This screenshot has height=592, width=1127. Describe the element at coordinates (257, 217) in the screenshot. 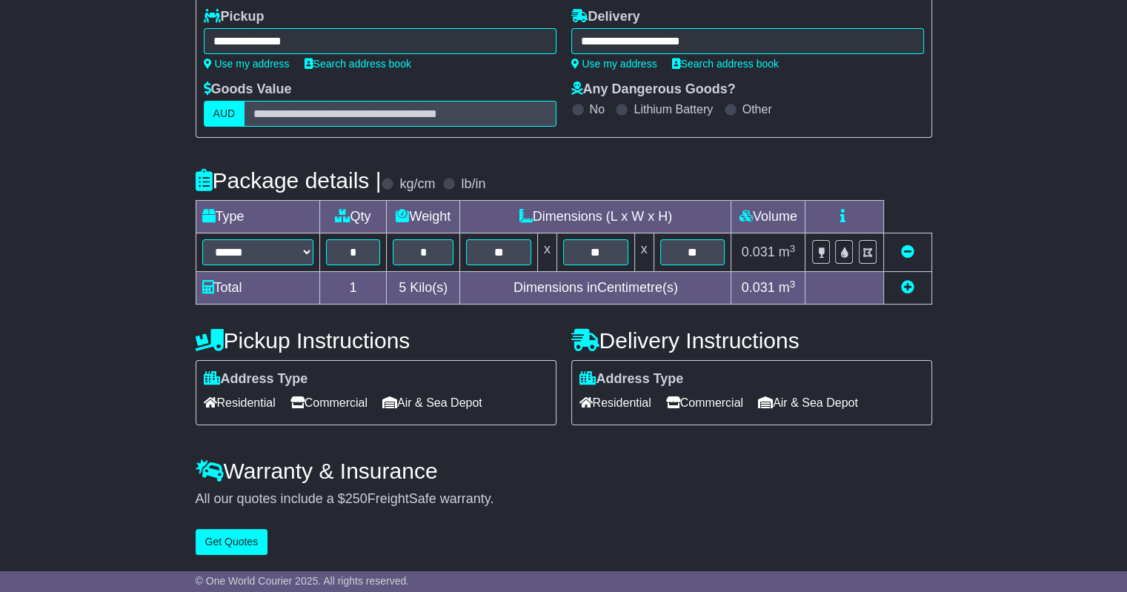

I see `td: Type` at that location.